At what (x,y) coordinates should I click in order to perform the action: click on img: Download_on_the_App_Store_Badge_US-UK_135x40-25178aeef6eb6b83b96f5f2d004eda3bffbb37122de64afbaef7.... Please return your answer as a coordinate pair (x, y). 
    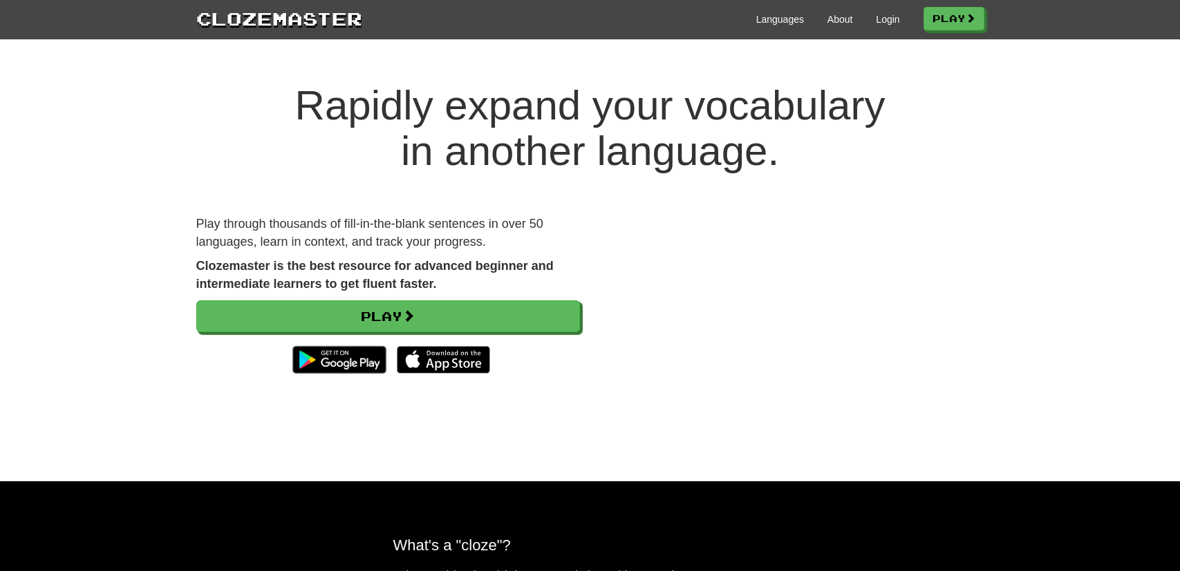
    Looking at the image, I should click on (443, 360).